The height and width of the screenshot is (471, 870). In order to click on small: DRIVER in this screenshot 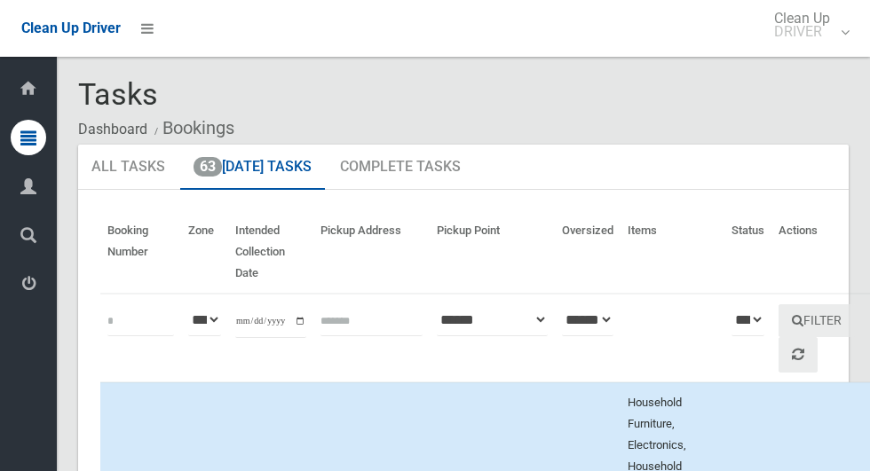, I will do `click(802, 31)`.